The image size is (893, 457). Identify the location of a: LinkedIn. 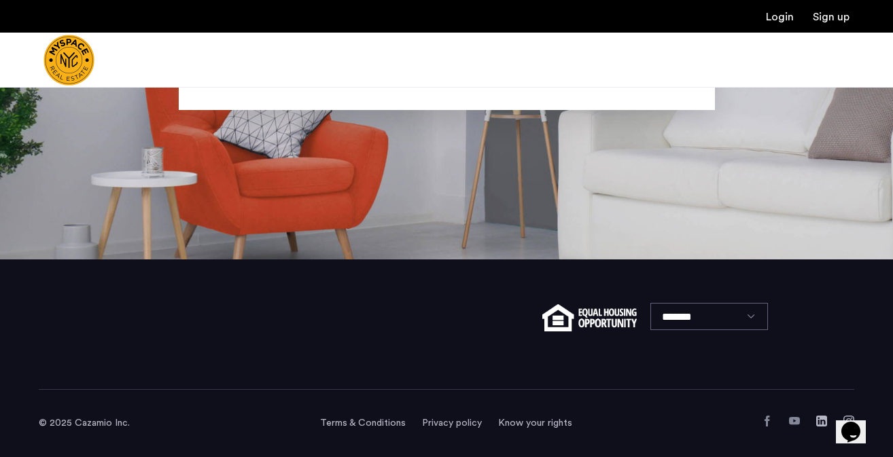
(822, 421).